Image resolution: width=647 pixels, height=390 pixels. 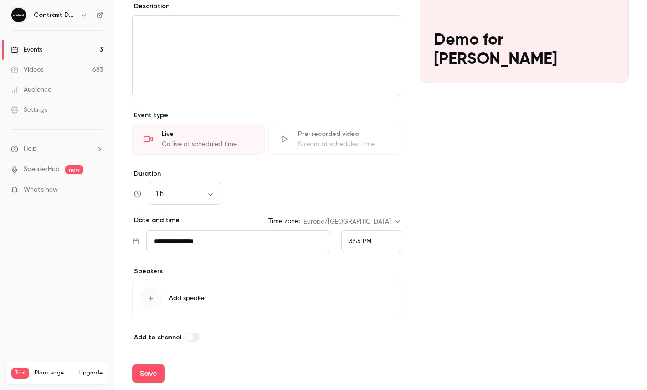 I want to click on div: Settings, so click(x=29, y=110).